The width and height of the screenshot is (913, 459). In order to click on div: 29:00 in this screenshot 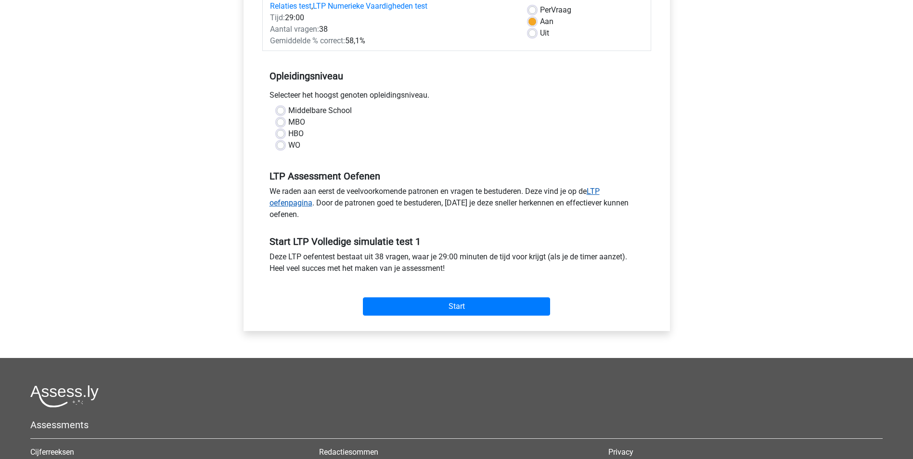, I will do `click(392, 18)`.